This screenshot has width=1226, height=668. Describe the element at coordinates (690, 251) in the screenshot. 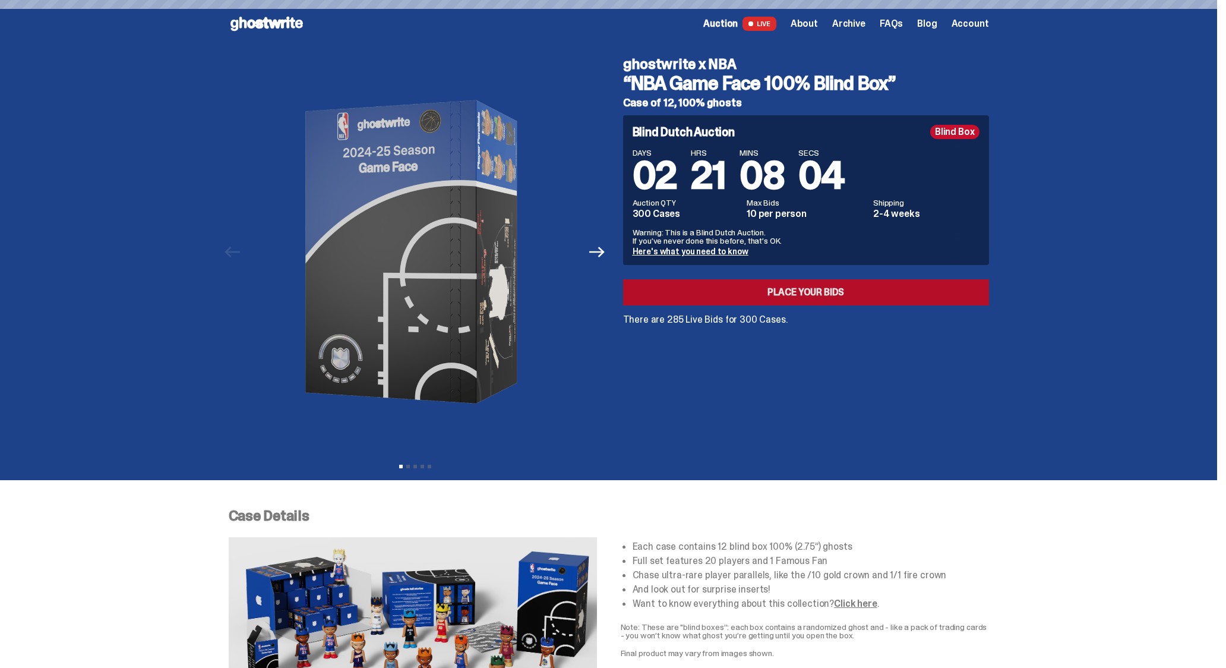

I see `a: Here's what you need to know` at that location.